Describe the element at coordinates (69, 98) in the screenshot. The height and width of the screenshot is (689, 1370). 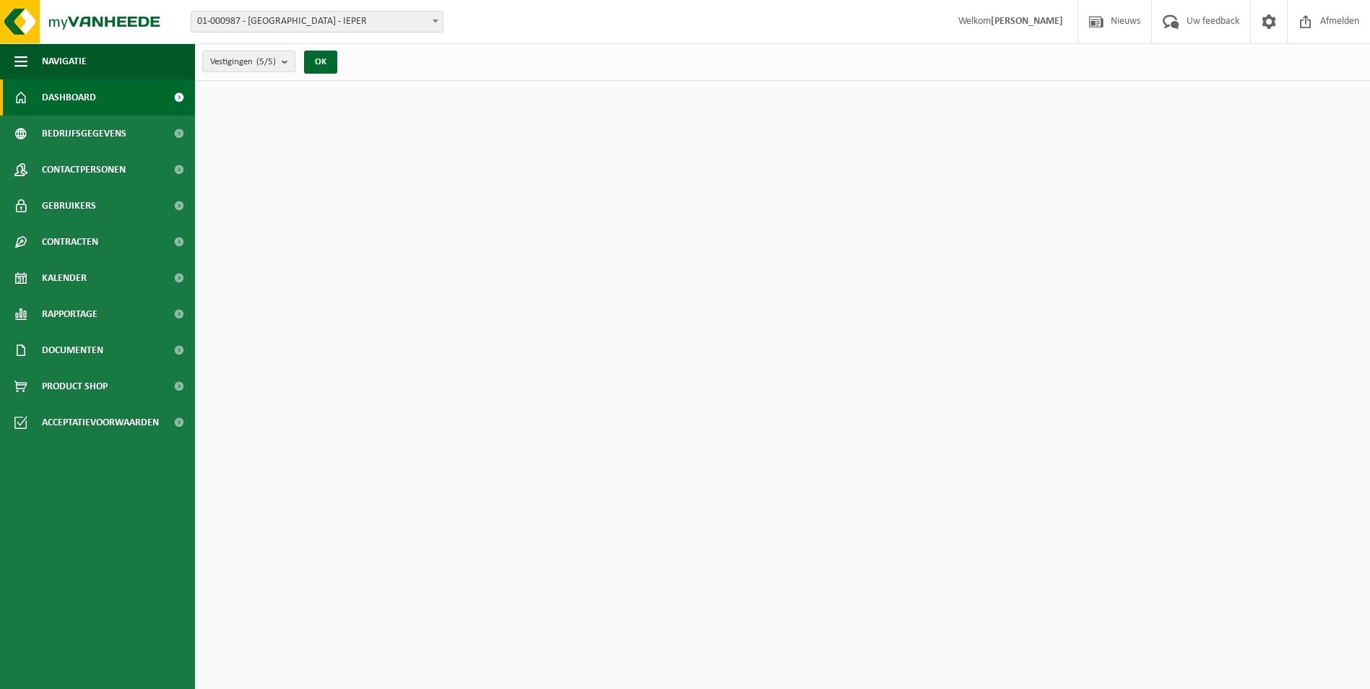
I see `span: Dashboard` at that location.